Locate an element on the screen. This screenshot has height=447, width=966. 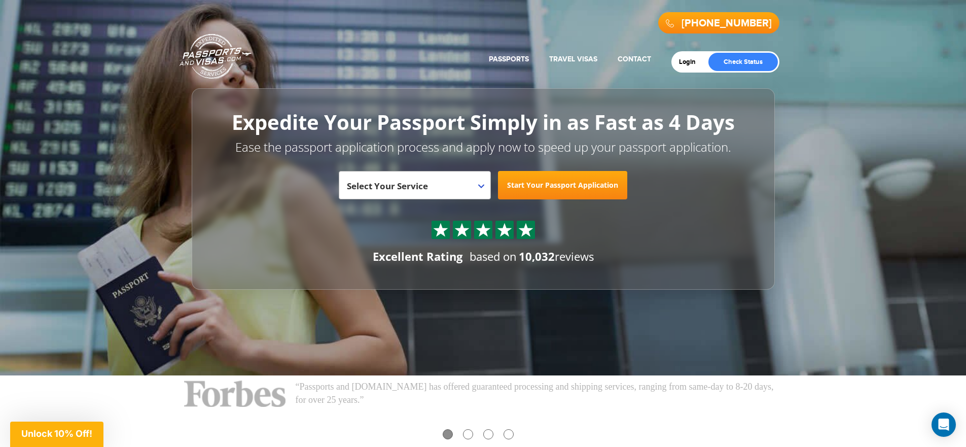
span: based on is located at coordinates (493, 256).